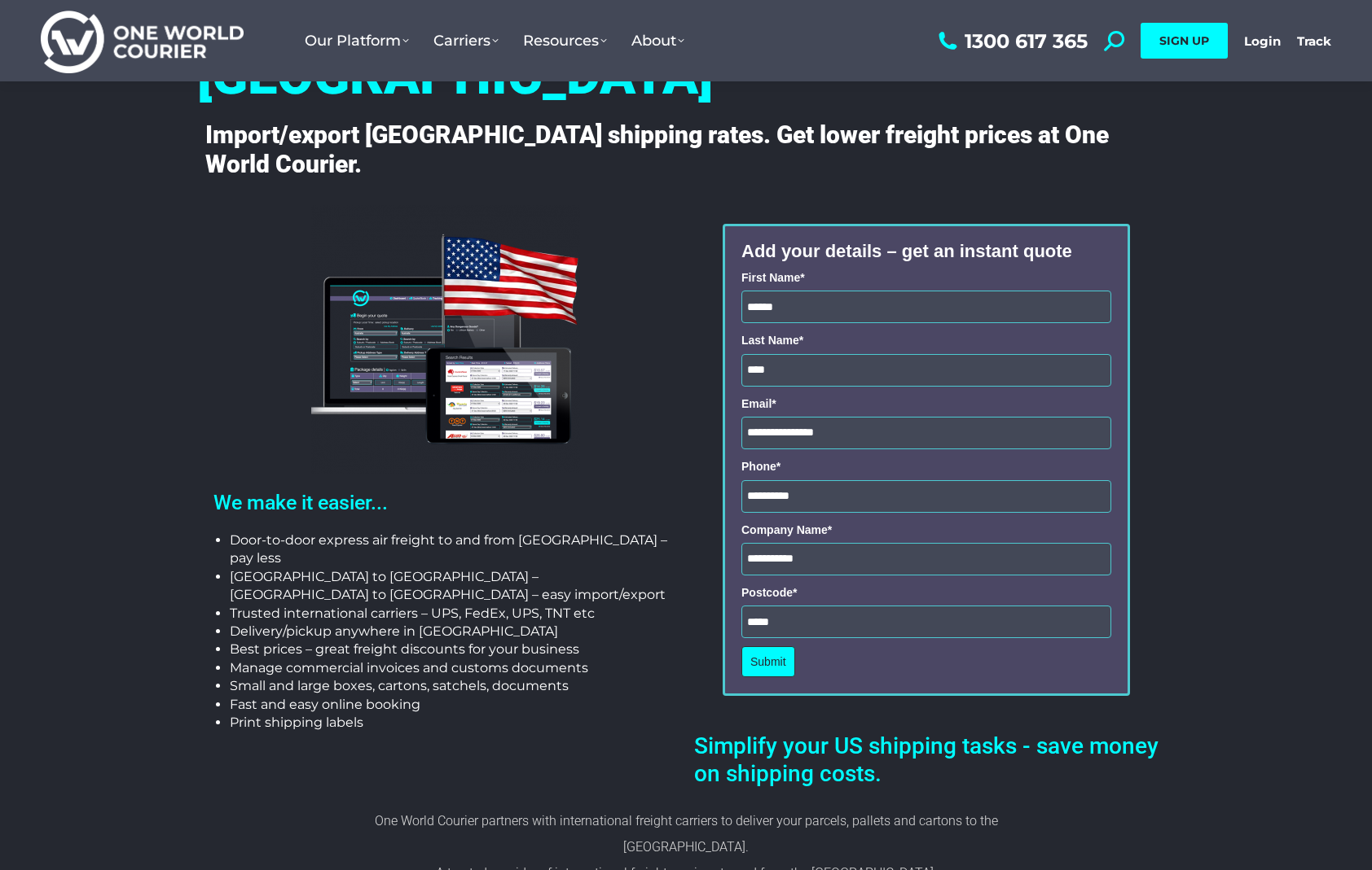  Describe the element at coordinates (926, 278) in the screenshot. I see `label: First Name*` at that location.